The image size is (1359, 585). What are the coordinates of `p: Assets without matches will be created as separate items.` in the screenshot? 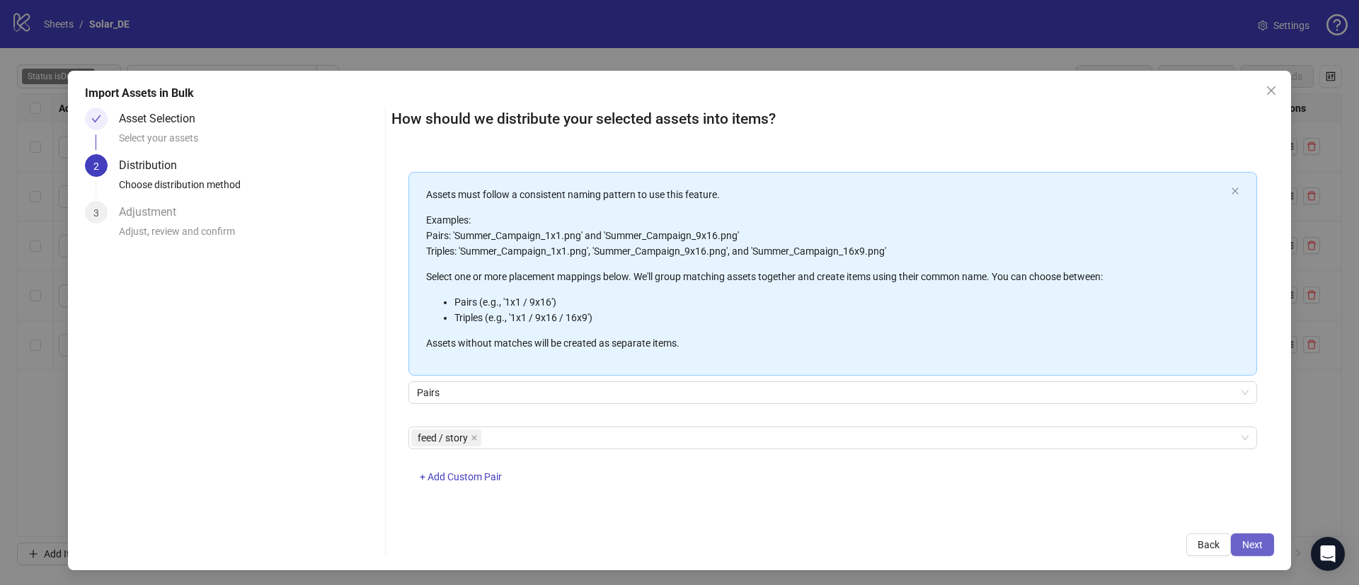 It's located at (825, 343).